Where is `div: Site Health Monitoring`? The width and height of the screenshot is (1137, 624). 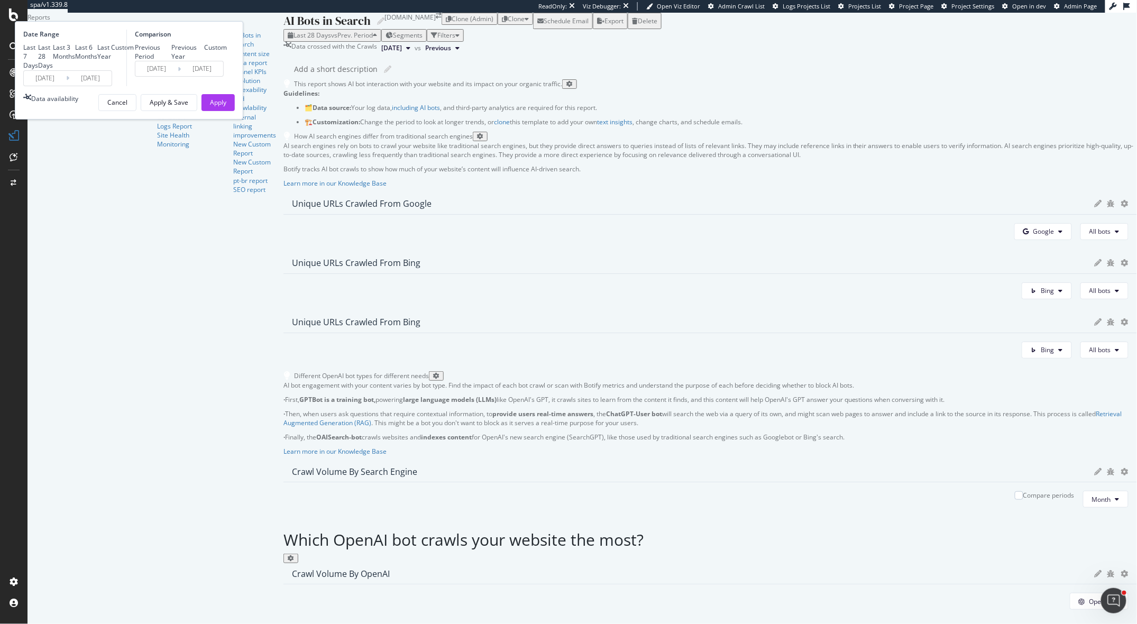
div: Site Health Monitoring is located at coordinates (176, 140).